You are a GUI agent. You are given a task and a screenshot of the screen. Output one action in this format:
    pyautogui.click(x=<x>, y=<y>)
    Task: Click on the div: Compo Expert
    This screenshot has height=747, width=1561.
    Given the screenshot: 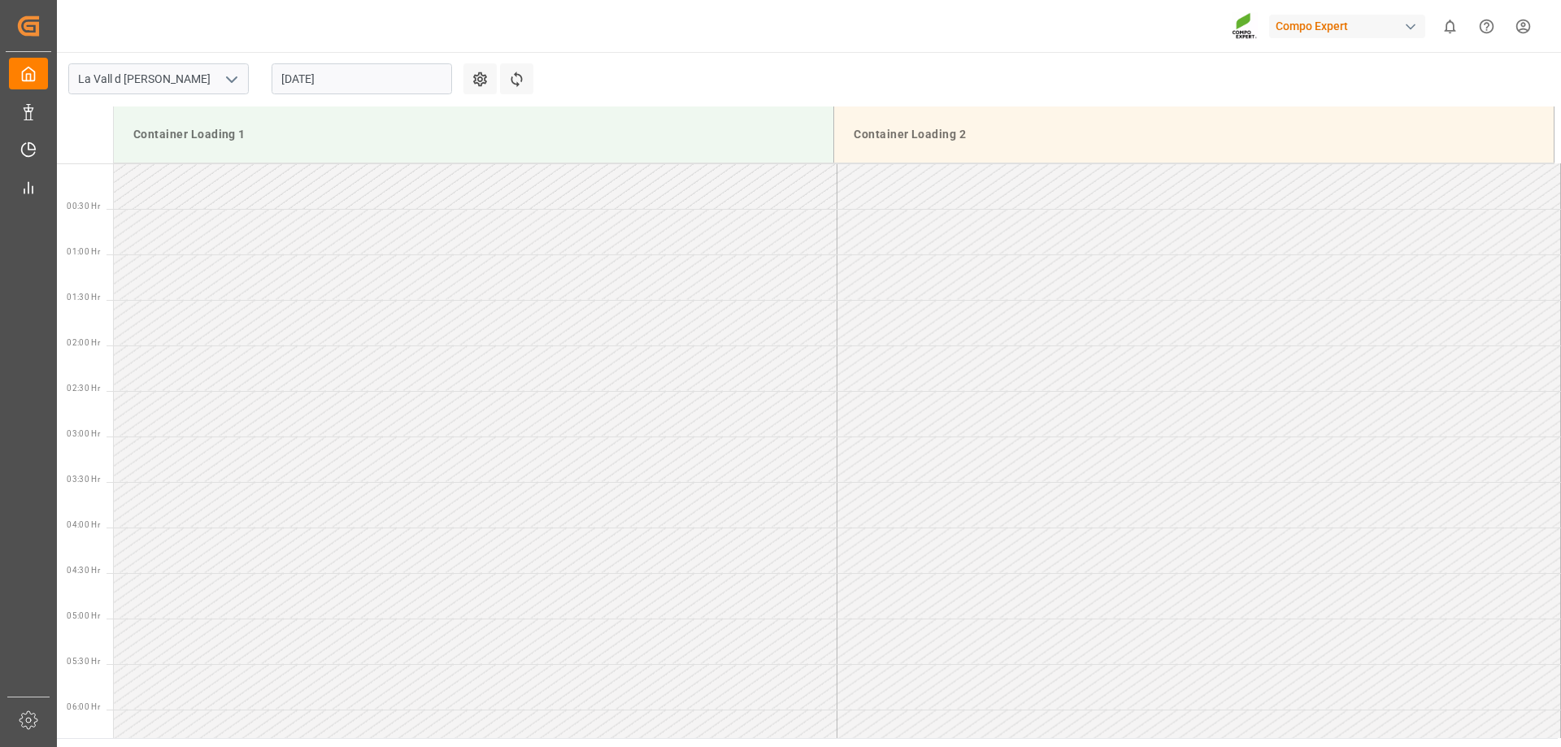 What is the action you would take?
    pyautogui.click(x=1347, y=26)
    